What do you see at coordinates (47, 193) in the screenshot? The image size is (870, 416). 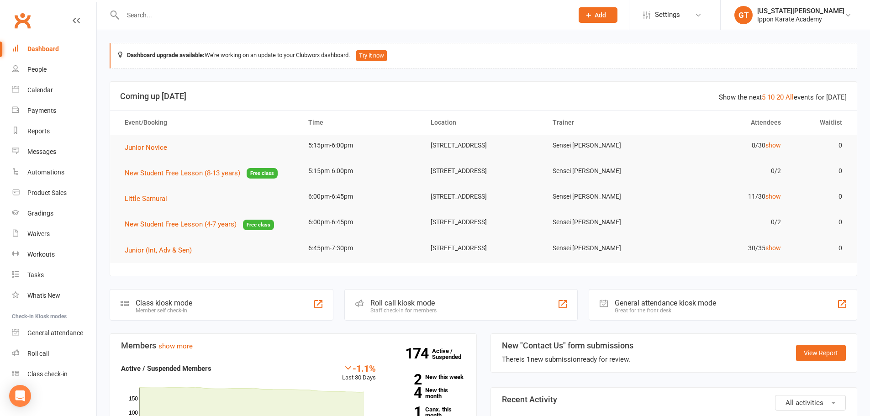 I see `div: Product Sales` at bounding box center [47, 193].